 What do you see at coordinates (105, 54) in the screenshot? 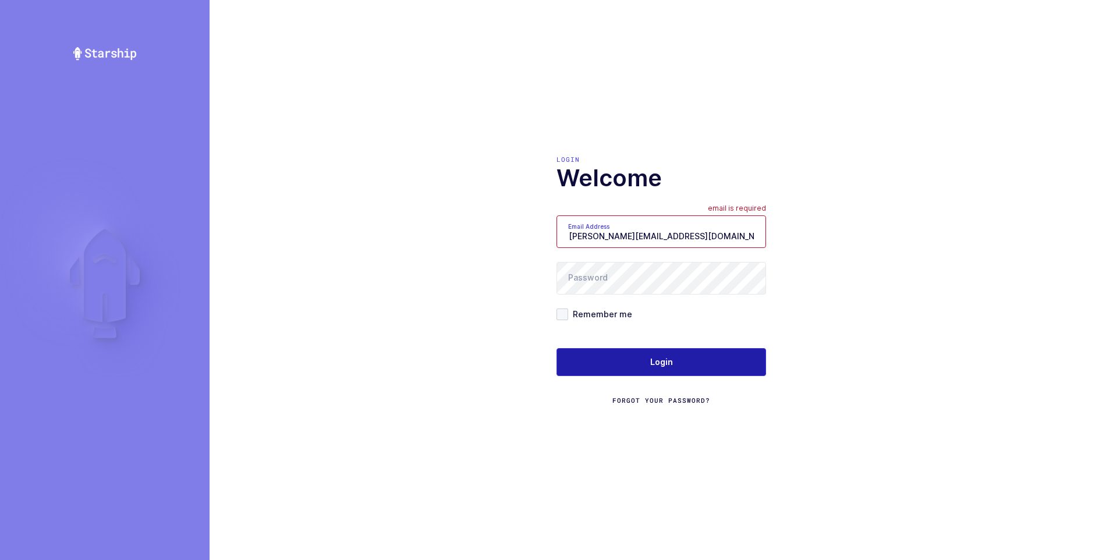
I see `img: Starship` at bounding box center [105, 54].